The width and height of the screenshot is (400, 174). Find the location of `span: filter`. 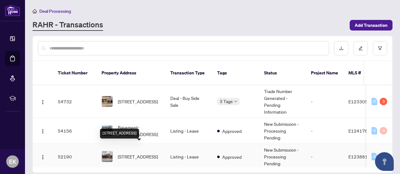

span: filter is located at coordinates (380, 48).